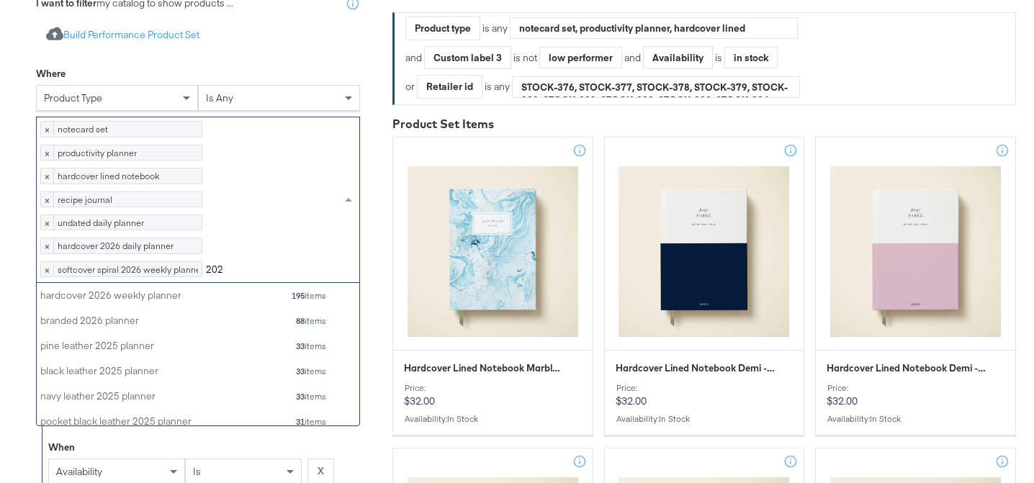 The height and width of the screenshot is (483, 1034). Describe the element at coordinates (116, 320) in the screenshot. I see `div: branded 2026 planner` at that location.